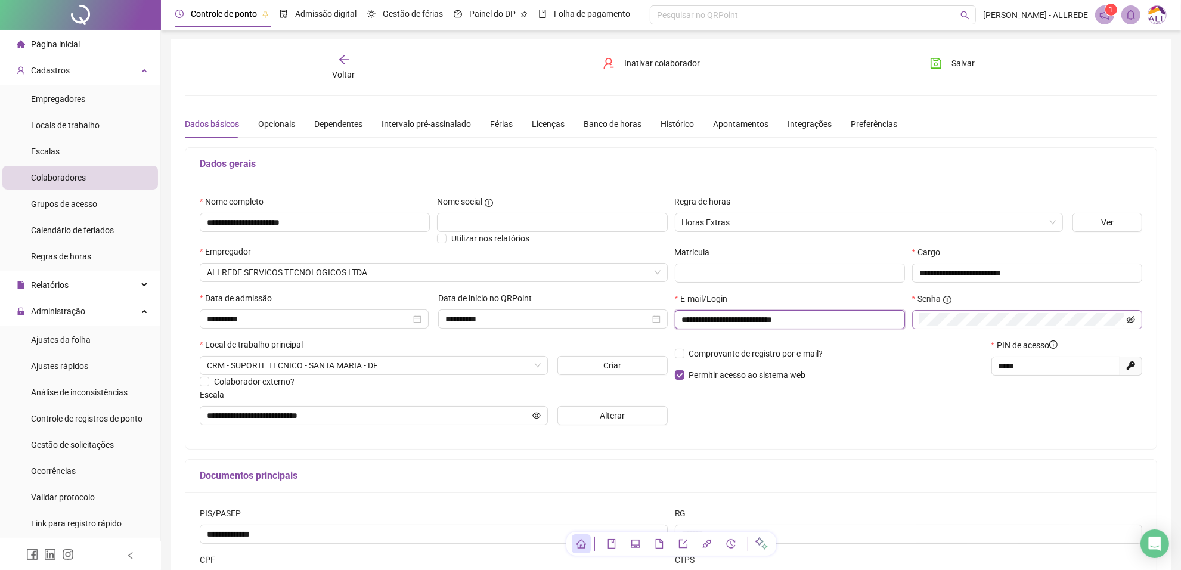  What do you see at coordinates (179, 14) in the screenshot?
I see `span: clock-circle` at bounding box center [179, 14].